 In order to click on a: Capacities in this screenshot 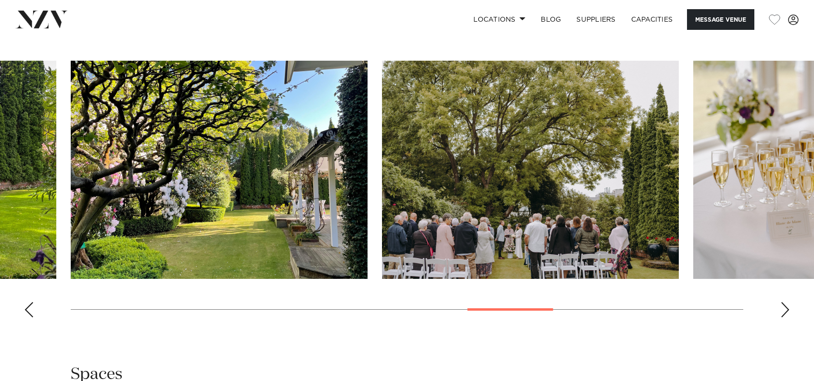, I will do `click(652, 19)`.